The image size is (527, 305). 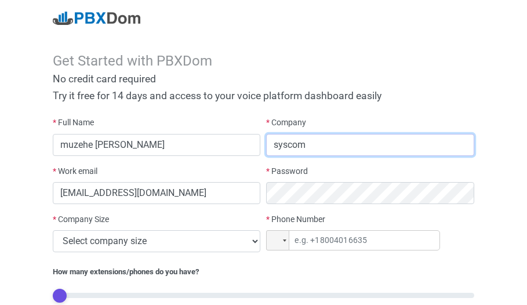 I want to click on span: No credit card required Try it free for 14 days and access to your voice platform dashboard easily, so click(x=217, y=87).